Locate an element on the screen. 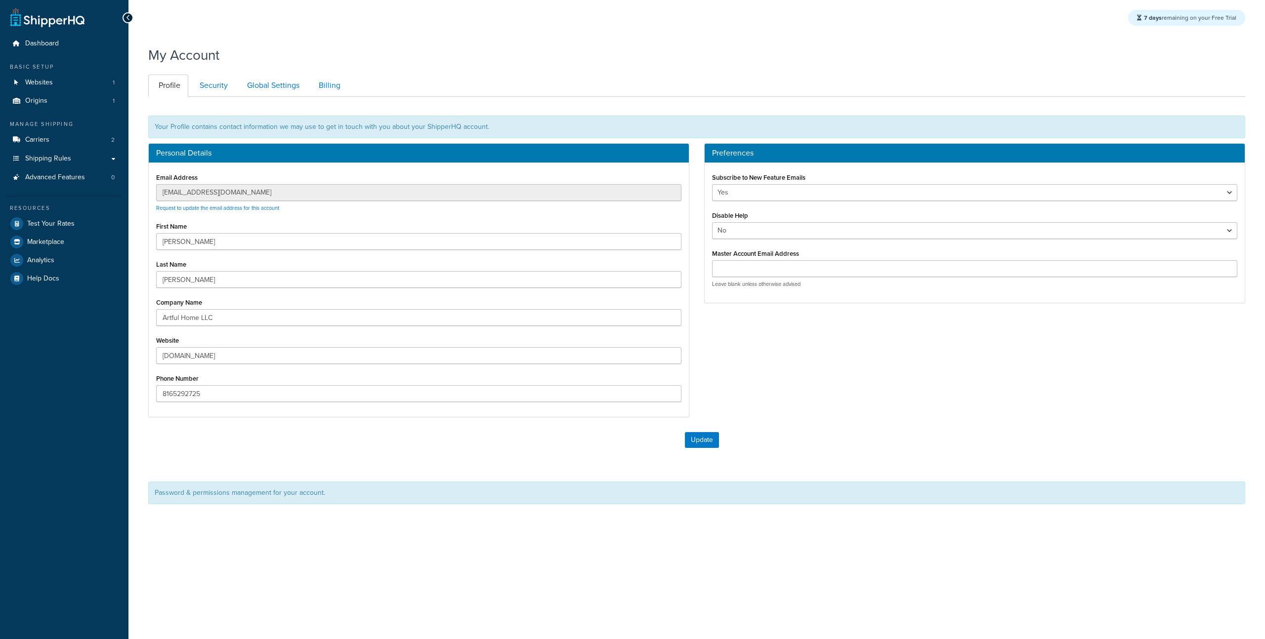  a: Analytics is located at coordinates (64, 260).